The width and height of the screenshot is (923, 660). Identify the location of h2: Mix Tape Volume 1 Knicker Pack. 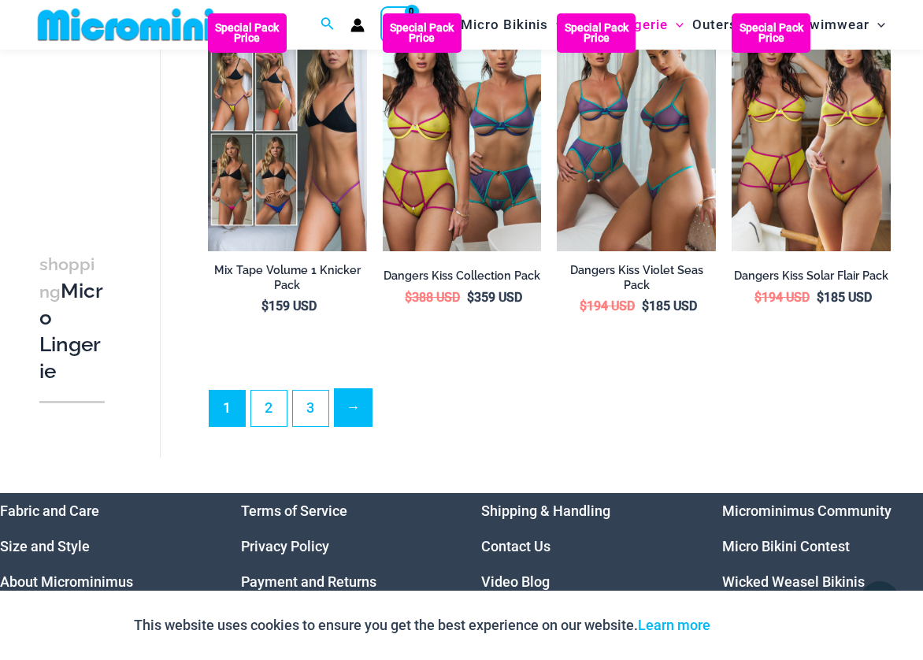
(287, 277).